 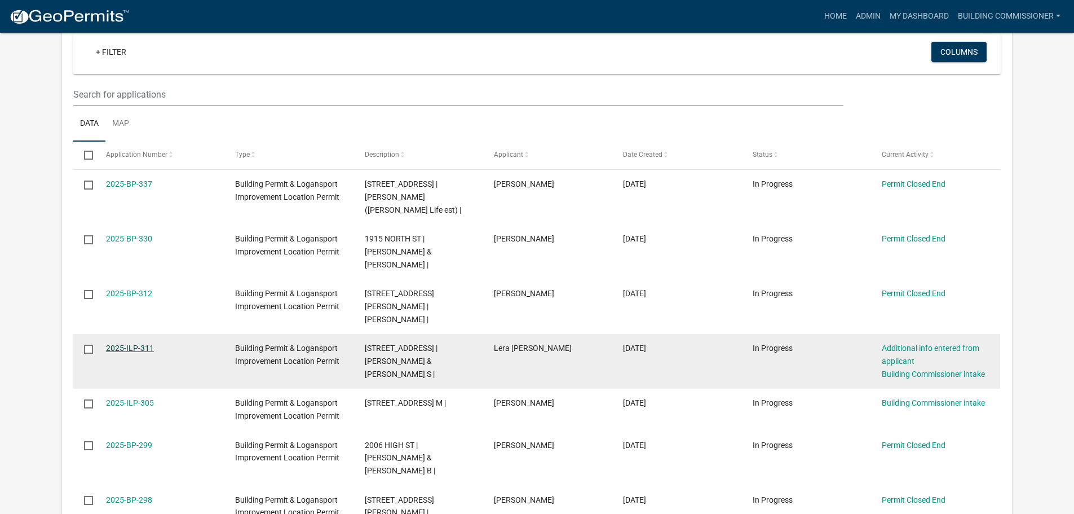 I want to click on a: 2025-BP-298, so click(x=129, y=500).